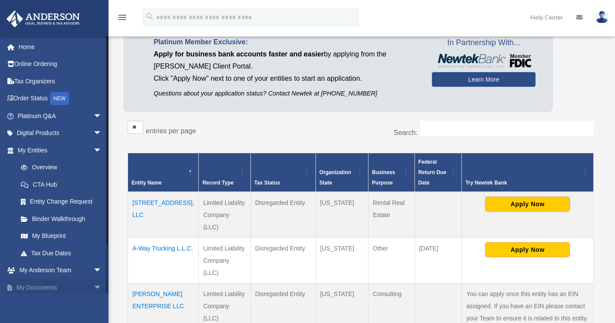 Image resolution: width=615 pixels, height=323 pixels. I want to click on a: Platinum Q&Aarrow_drop_down, so click(60, 116).